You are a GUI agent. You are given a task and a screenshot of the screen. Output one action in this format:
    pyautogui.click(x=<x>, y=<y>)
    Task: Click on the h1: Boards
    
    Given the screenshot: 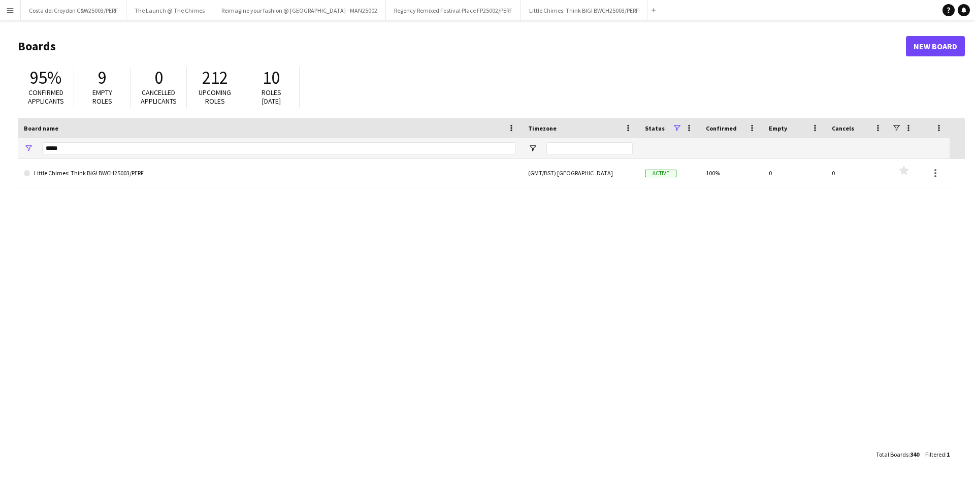 What is the action you would take?
    pyautogui.click(x=462, y=46)
    